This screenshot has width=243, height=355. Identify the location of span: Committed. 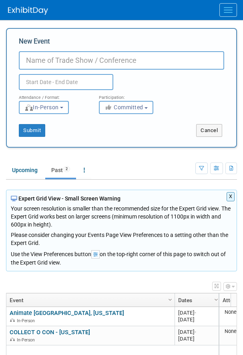
(124, 107).